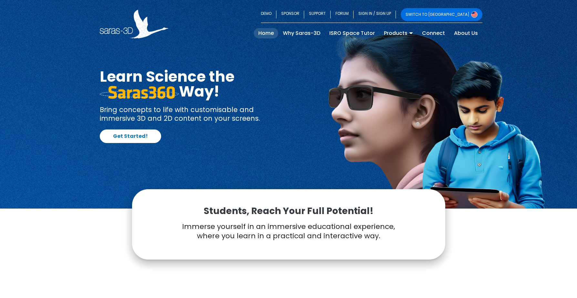 The image size is (577, 298). What do you see at coordinates (289, 231) in the screenshot?
I see `p: Immerse yourself in an immersive educational experience, where you learn in a practical and inter...` at bounding box center [289, 231].